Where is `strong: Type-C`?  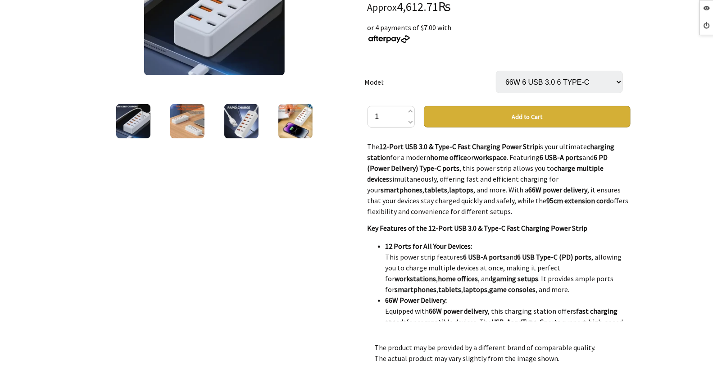
strong: Type-C is located at coordinates (533, 322).